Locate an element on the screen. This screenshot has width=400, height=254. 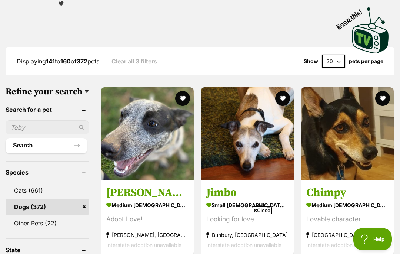
a: Boop this! is located at coordinates (371, 28).